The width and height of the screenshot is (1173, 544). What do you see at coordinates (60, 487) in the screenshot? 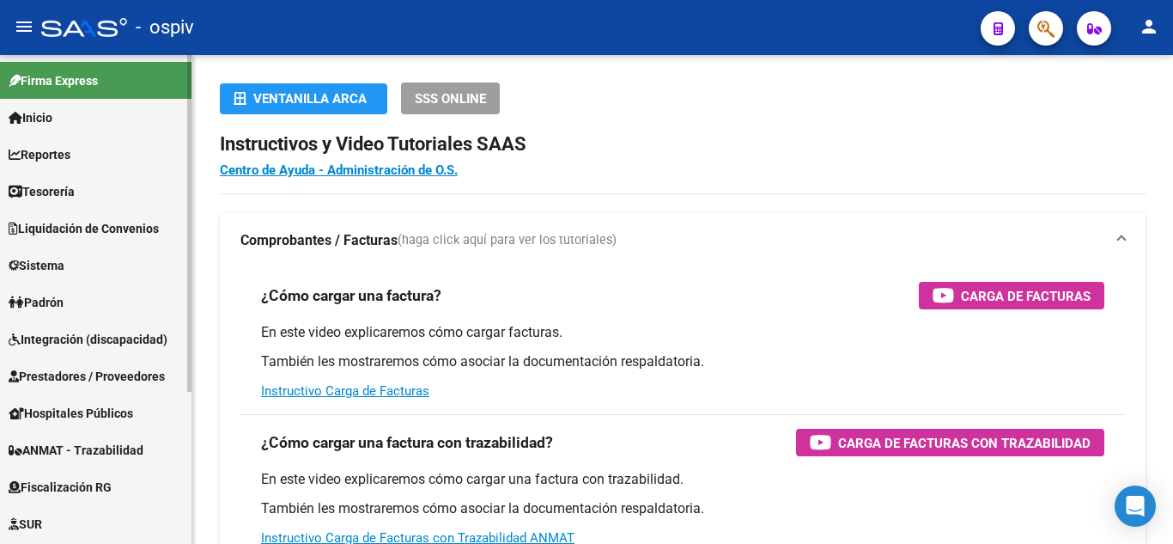
I see `span: Fiscalización RG` at bounding box center [60, 487].